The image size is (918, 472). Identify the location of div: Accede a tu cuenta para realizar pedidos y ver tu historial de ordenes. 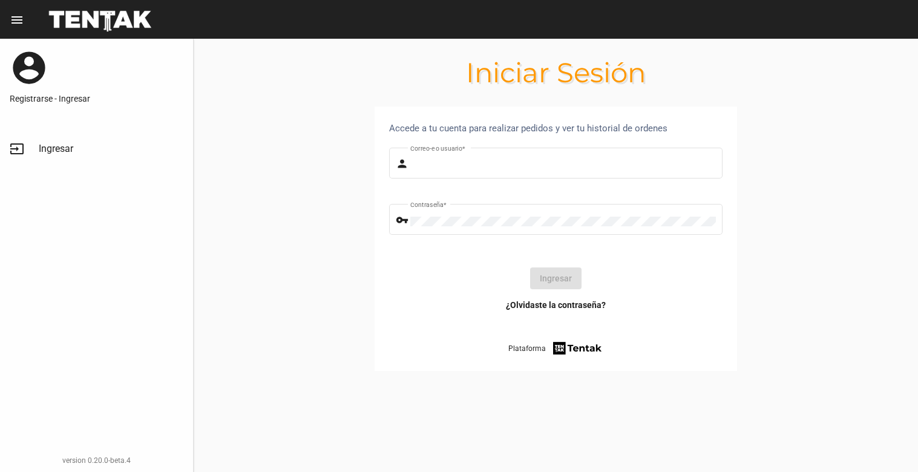
(556, 128).